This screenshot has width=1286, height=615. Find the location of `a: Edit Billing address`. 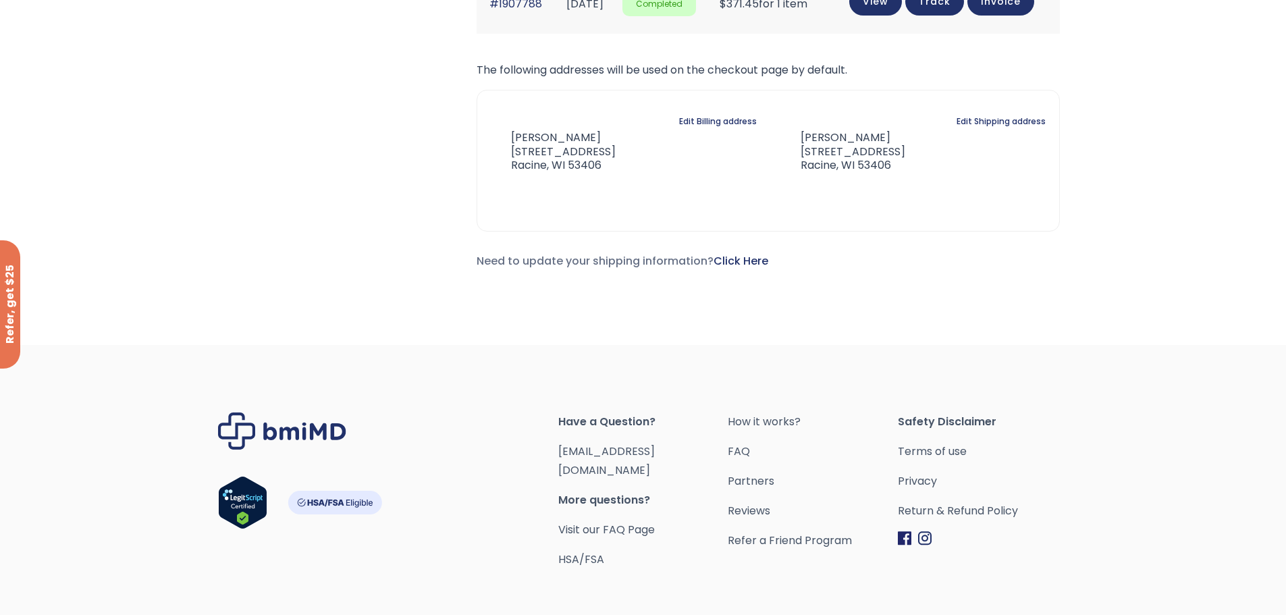

a: Edit Billing address is located at coordinates (718, 121).